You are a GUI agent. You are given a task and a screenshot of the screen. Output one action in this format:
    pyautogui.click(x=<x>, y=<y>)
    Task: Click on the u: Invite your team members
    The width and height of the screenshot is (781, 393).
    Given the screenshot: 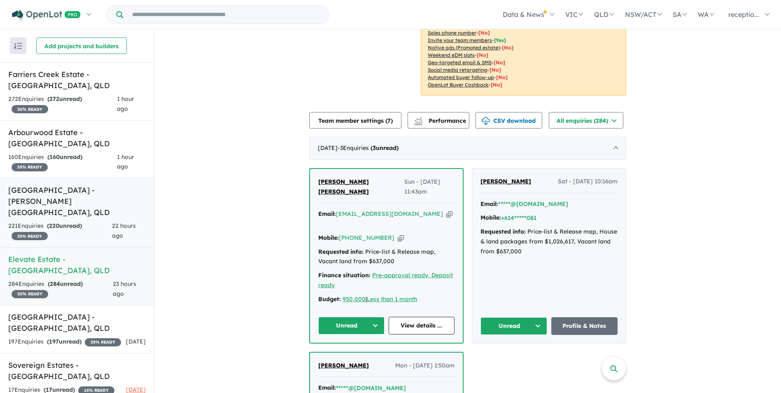 What is the action you would take?
    pyautogui.click(x=460, y=40)
    